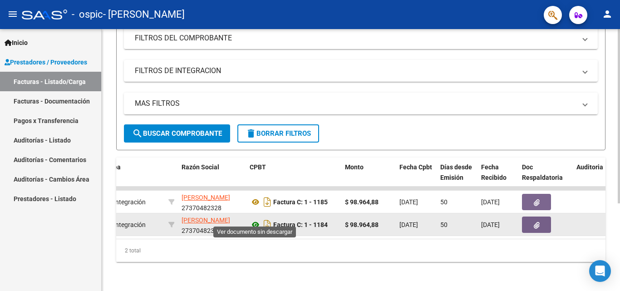 The height and width of the screenshot is (291, 620). Describe the element at coordinates (361, 71) in the screenshot. I see `mat-expansion-panel-header: FILTROS DE INTEGRACION` at that location.